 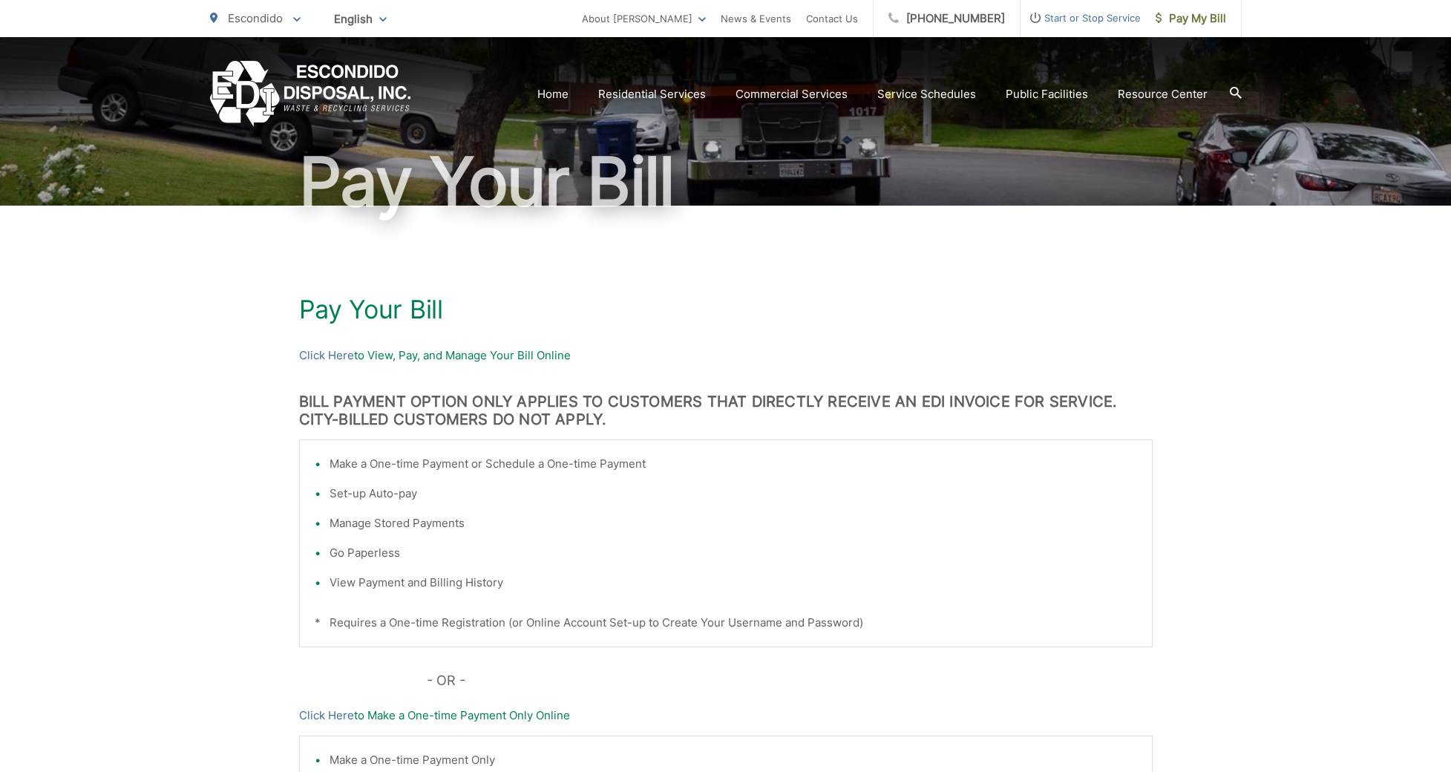 What do you see at coordinates (726, 715) in the screenshot?
I see `p: to Make a One-time Payment Only Online` at bounding box center [726, 715].